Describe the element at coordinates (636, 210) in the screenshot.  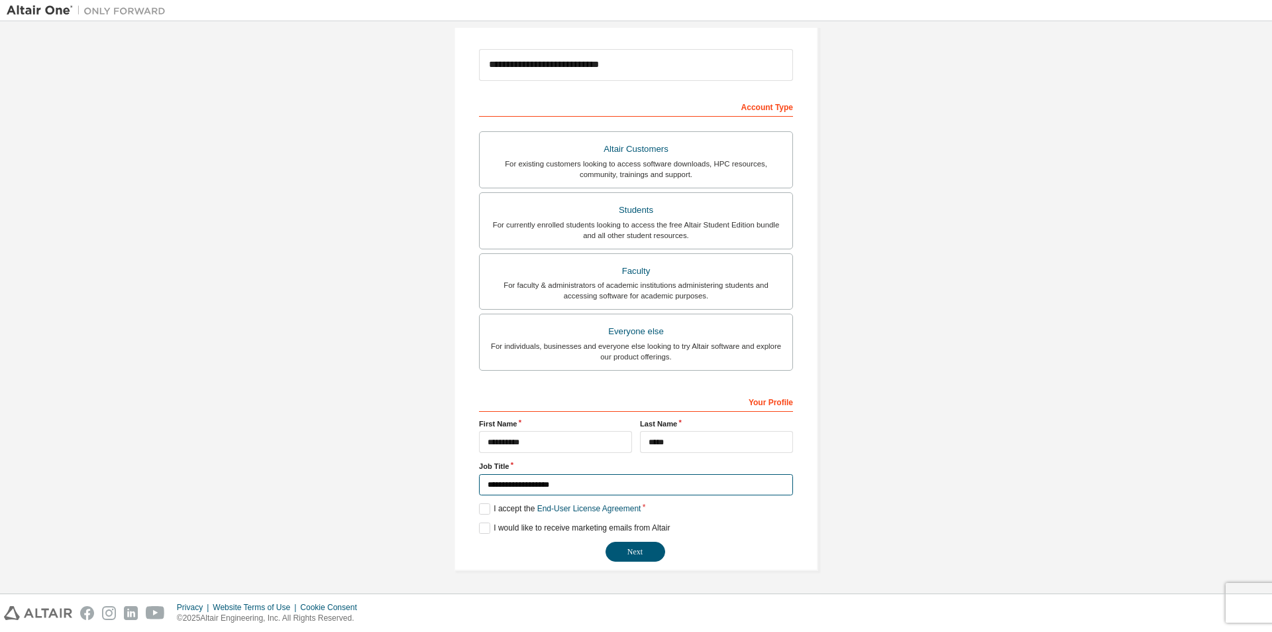
I see `div: Students` at that location.